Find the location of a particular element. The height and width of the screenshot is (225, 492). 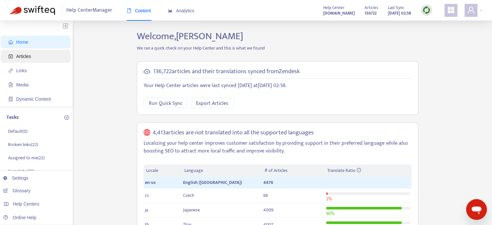

span: Help Centers is located at coordinates (26, 204).